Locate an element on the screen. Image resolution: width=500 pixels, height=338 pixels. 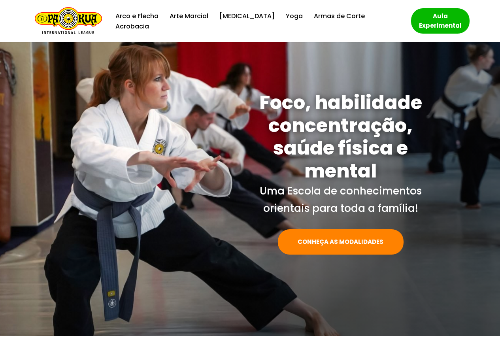
a: Arte Marcial is located at coordinates (189, 16).